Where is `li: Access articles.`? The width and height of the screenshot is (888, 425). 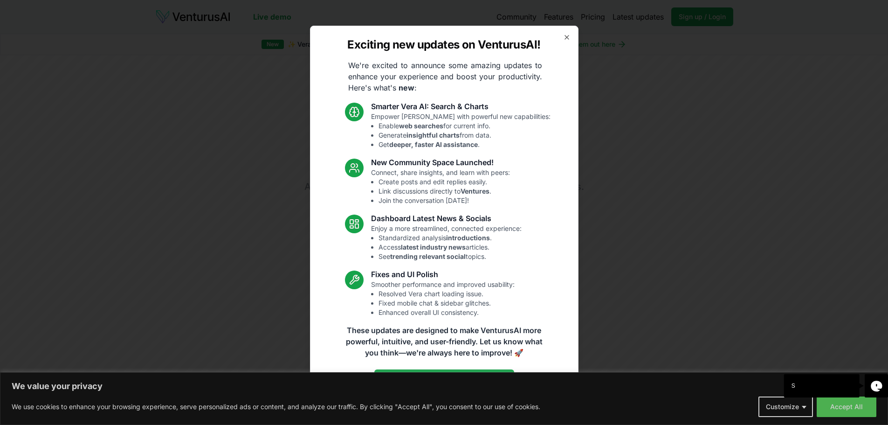 li: Access articles. is located at coordinates (450, 247).